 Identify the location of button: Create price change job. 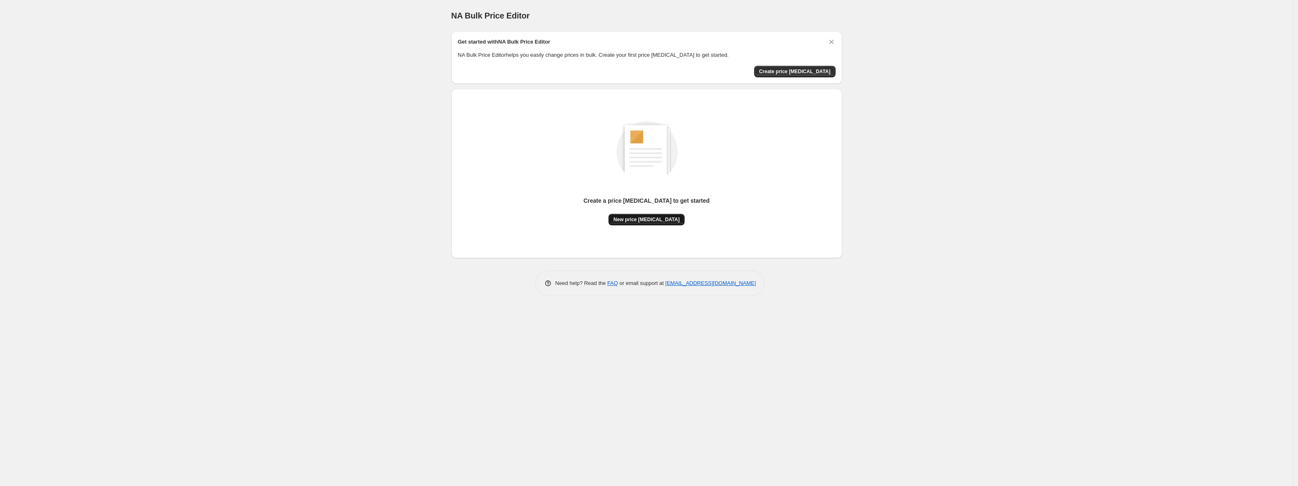
(795, 72).